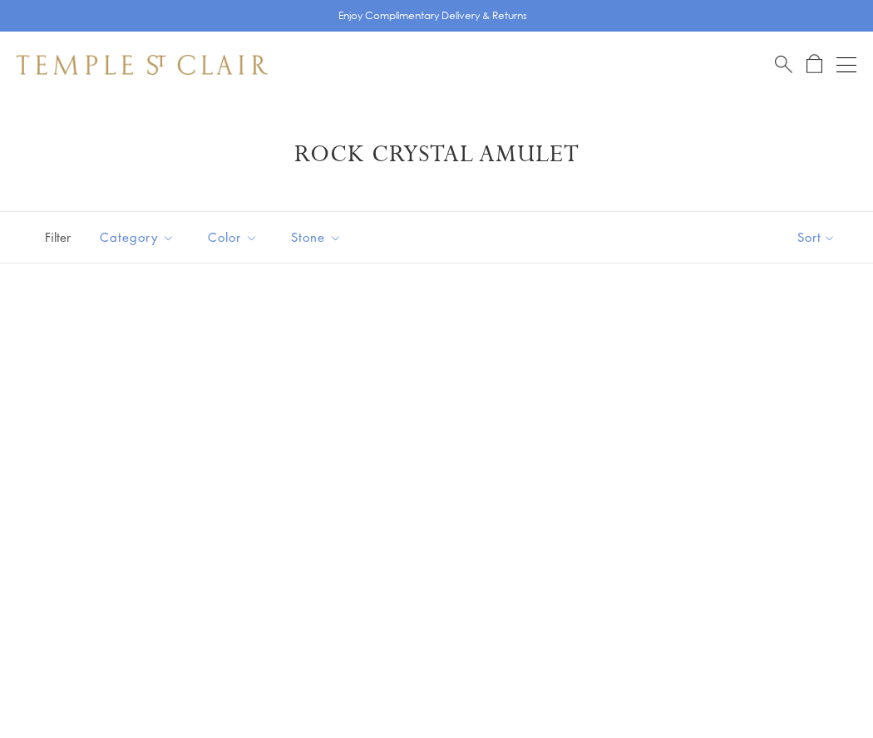 This screenshot has height=738, width=873. I want to click on button: Open navigation, so click(846, 65).